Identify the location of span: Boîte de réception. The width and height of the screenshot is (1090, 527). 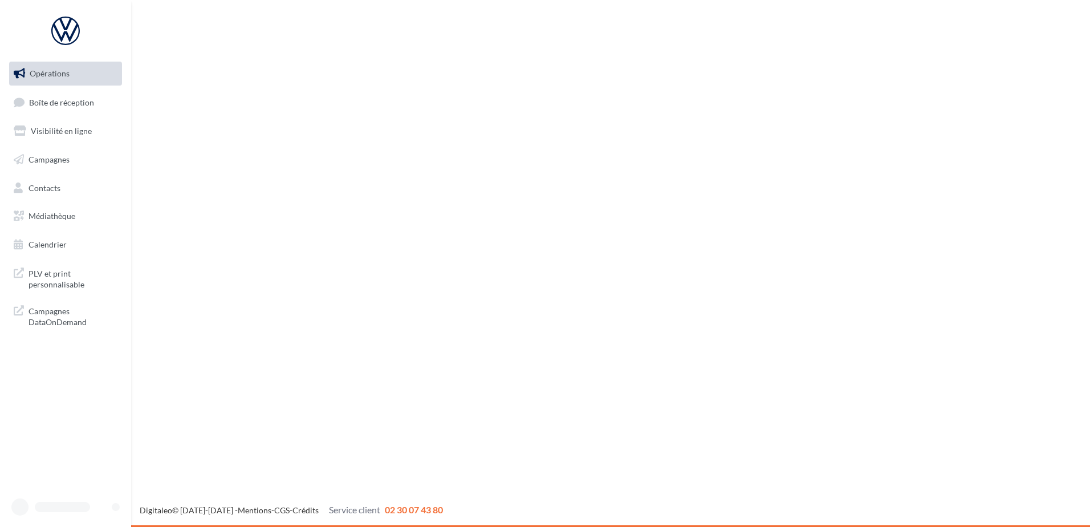
(62, 102).